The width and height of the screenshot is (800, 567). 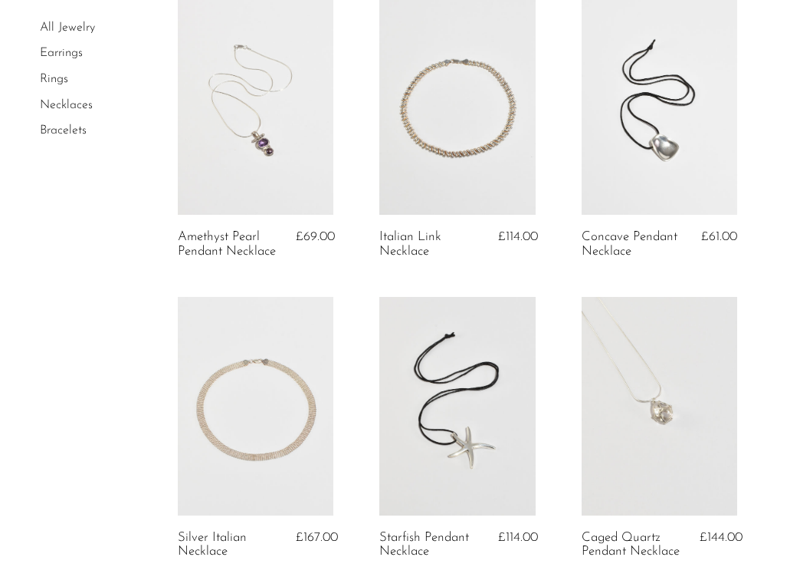 What do you see at coordinates (719, 236) in the screenshot?
I see `span: £61.00` at bounding box center [719, 236].